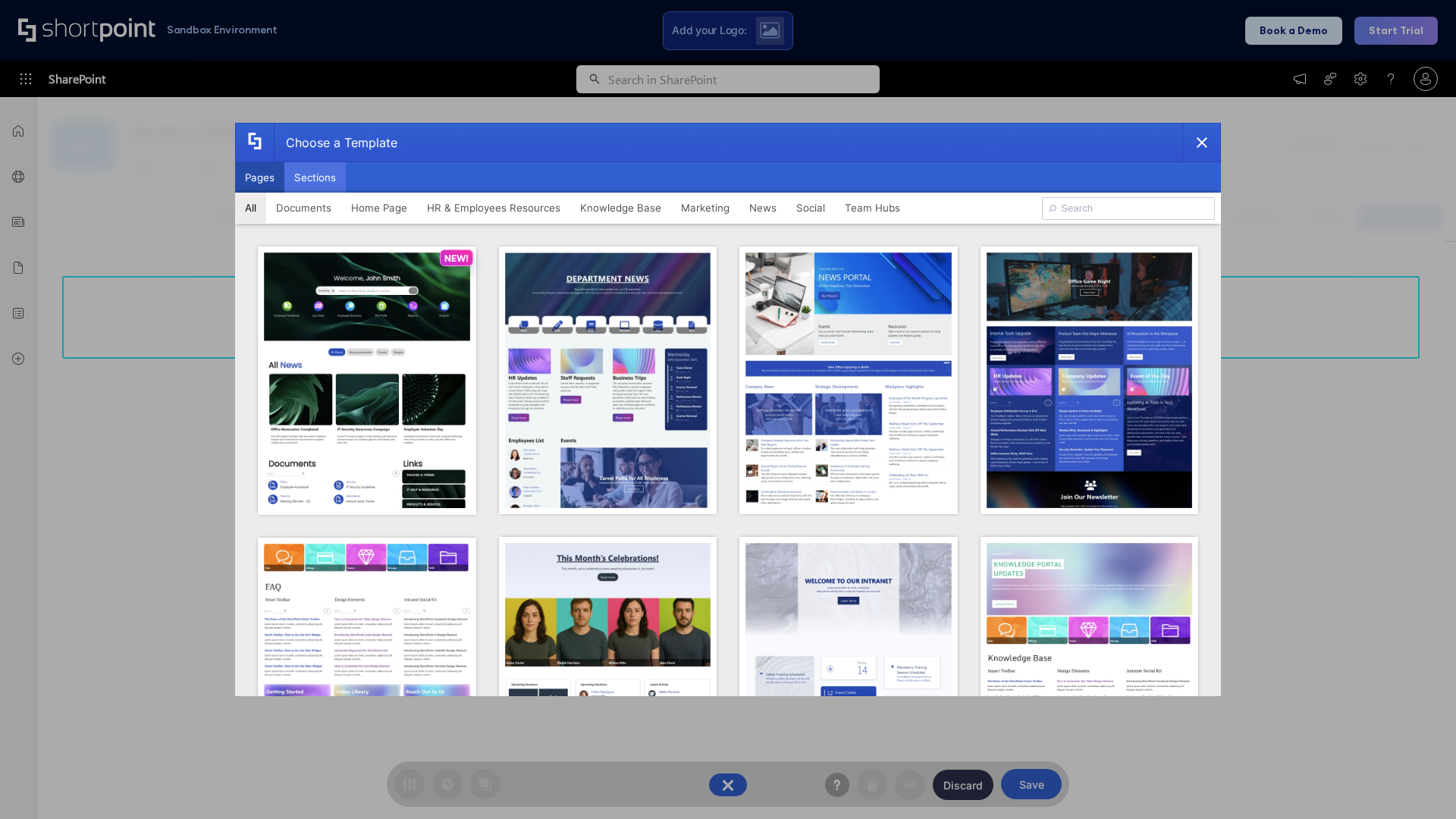 This screenshot has width=1456, height=819. Describe the element at coordinates (1419, 783) in the screenshot. I see `div: Chat Widget` at that location.